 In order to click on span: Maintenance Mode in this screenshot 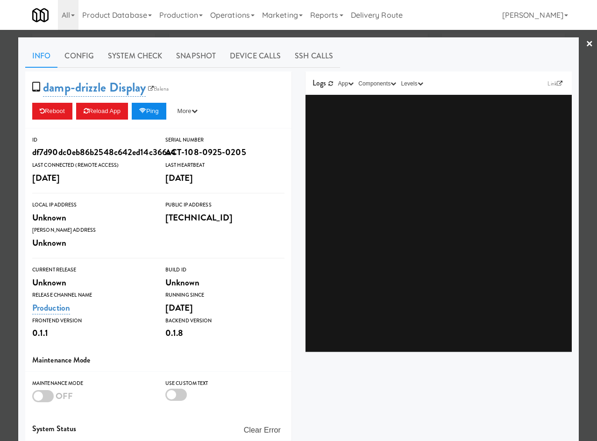, I will do `click(61, 359)`.